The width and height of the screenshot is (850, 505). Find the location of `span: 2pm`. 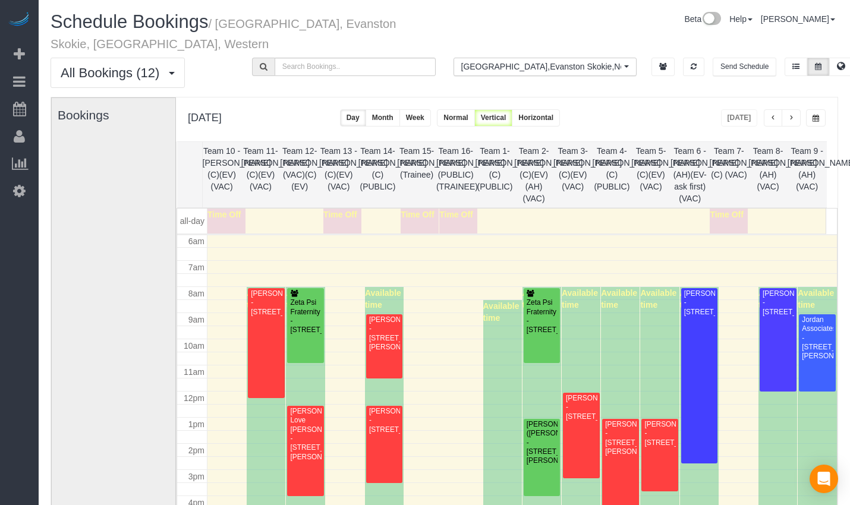

span: 2pm is located at coordinates (196, 451).